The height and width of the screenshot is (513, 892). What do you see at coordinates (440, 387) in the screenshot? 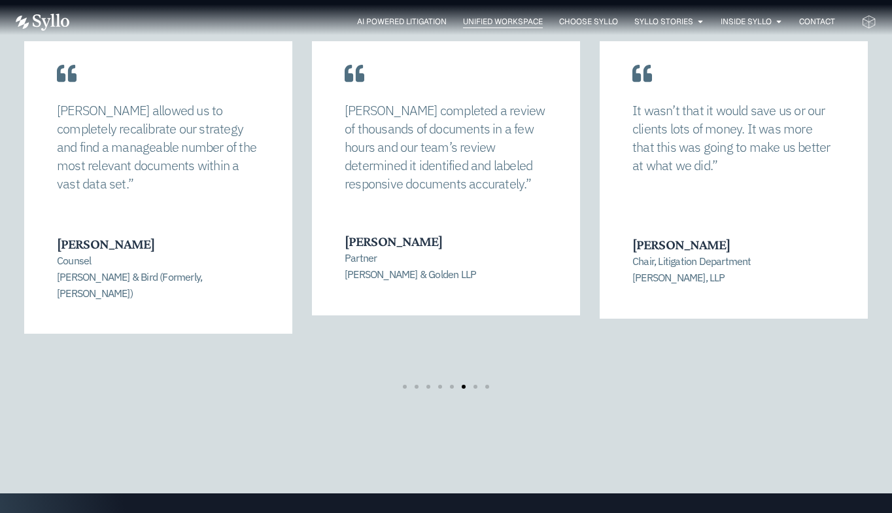
I see `span: Go to slide 4` at bounding box center [440, 387].